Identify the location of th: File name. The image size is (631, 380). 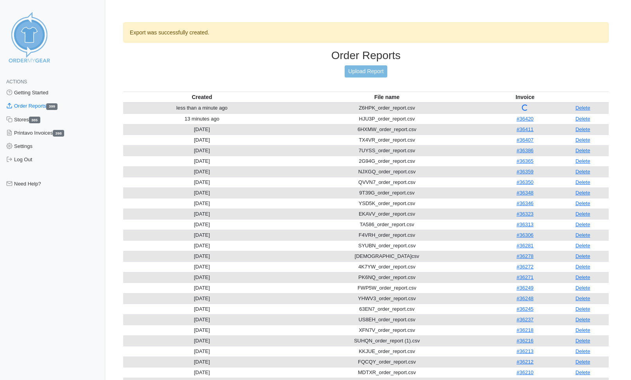
(387, 97).